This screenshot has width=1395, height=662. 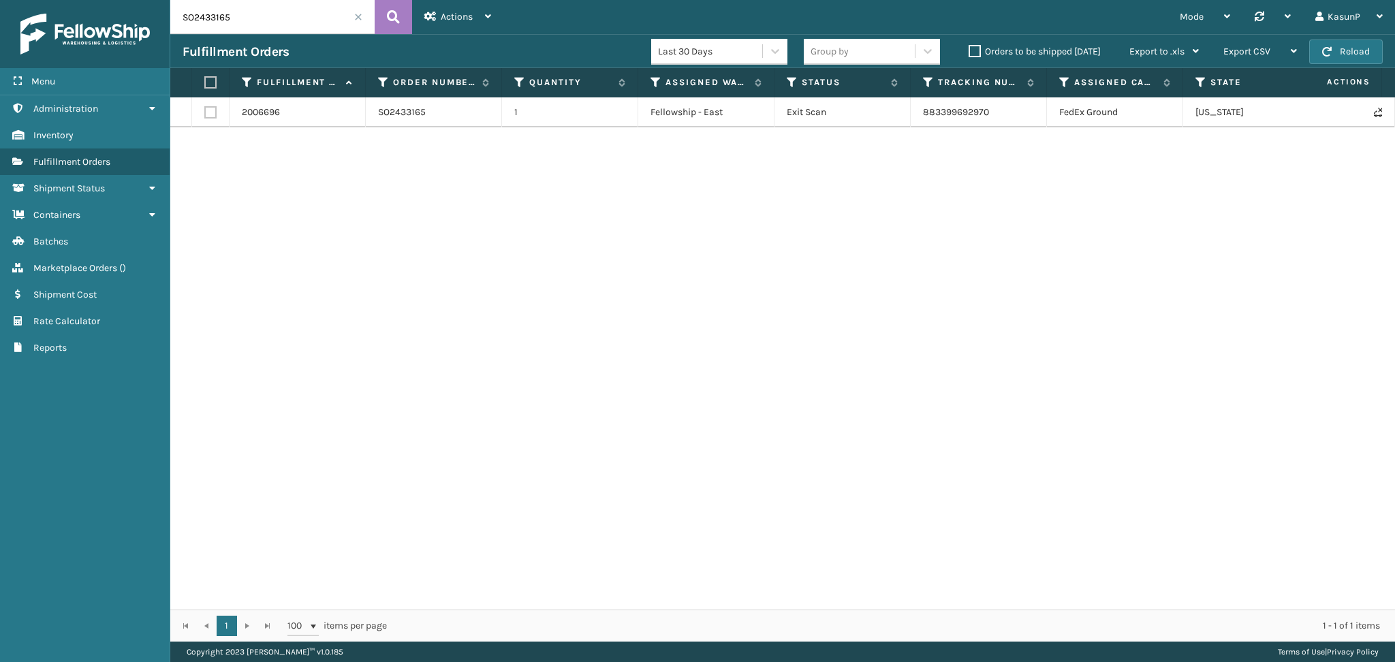 What do you see at coordinates (570, 82) in the screenshot?
I see `label: Quantity` at bounding box center [570, 82].